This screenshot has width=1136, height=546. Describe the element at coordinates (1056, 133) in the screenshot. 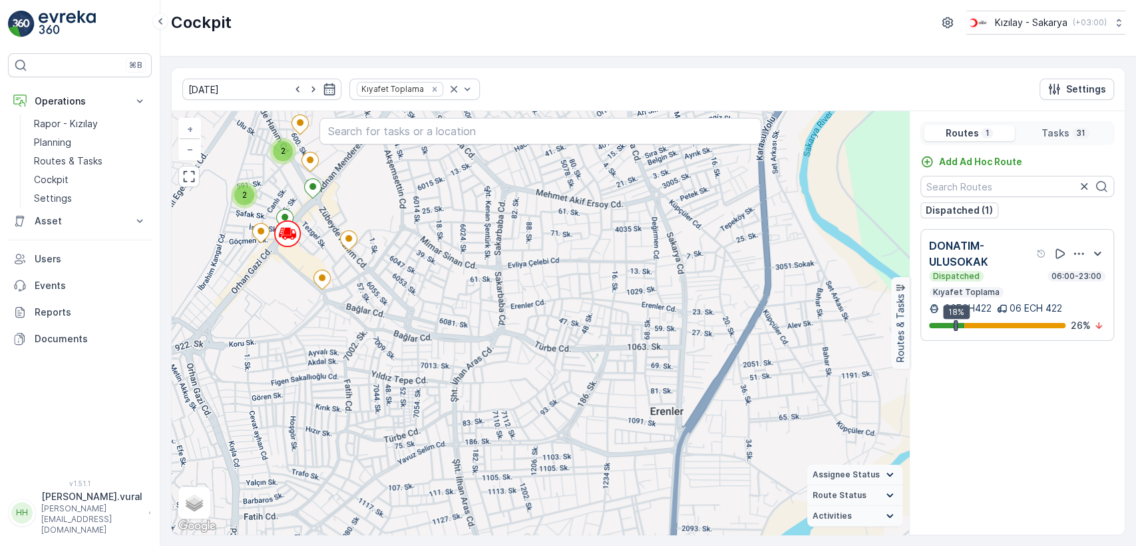

I see `p: Tasks` at that location.